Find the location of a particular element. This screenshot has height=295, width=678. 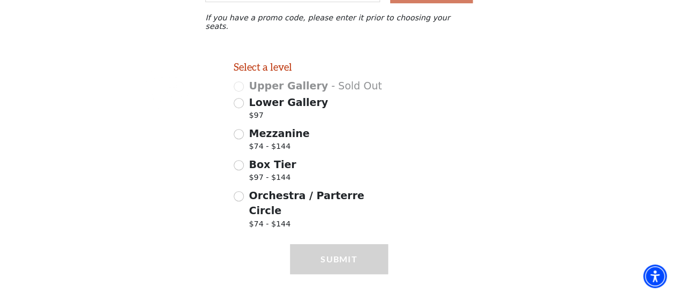

div: Accessibility Menu is located at coordinates (655, 277).